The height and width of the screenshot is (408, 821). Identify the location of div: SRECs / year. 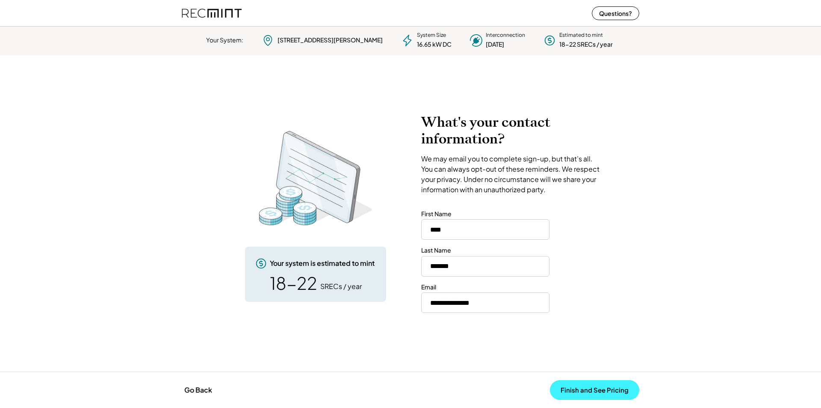
(341, 286).